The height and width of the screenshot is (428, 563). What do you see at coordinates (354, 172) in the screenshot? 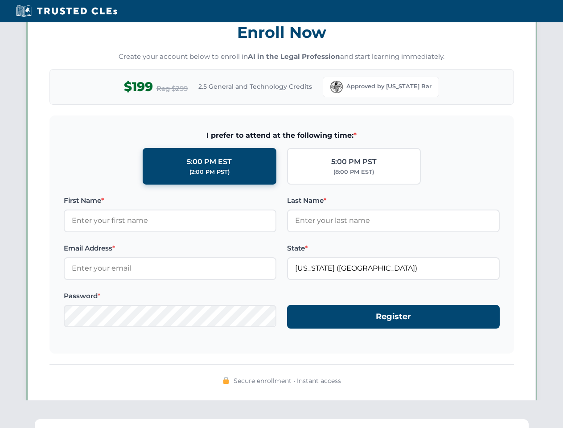
I see `div: (8:00 PM EST)` at bounding box center [354, 172].